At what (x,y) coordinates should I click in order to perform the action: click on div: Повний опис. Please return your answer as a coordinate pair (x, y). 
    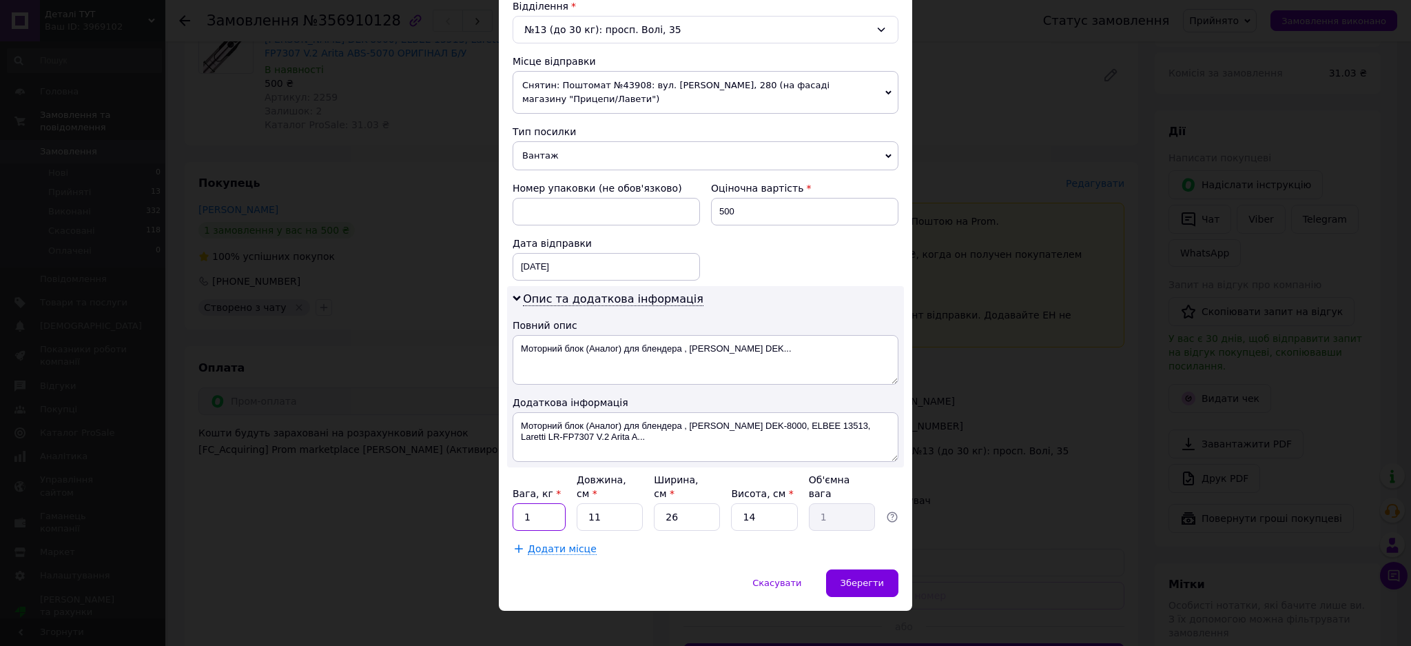
    Looking at the image, I should click on (706, 325).